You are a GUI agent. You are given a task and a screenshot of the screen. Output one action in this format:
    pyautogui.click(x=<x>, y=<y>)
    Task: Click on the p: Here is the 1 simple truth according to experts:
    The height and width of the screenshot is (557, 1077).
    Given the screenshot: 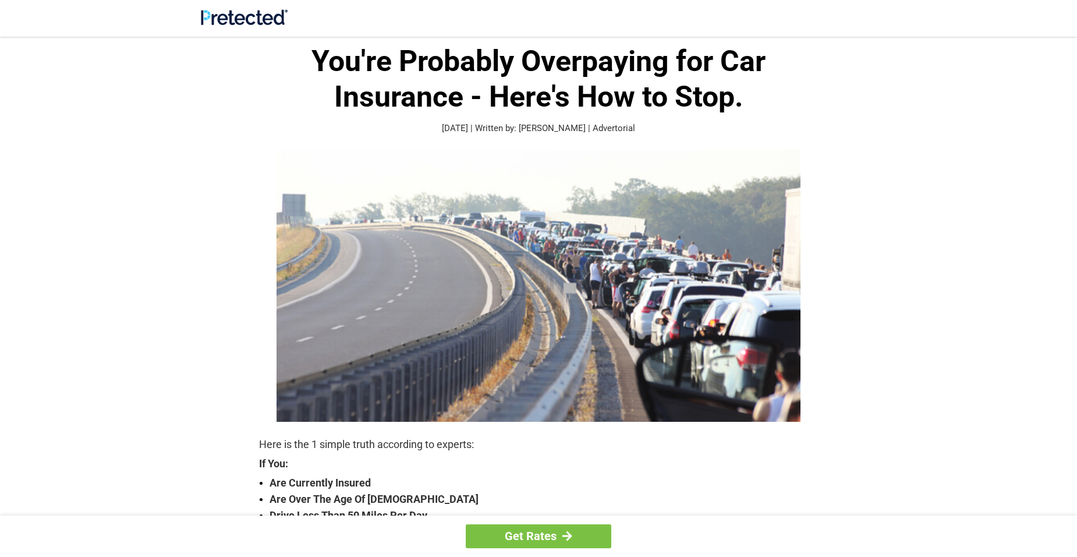 What is the action you would take?
    pyautogui.click(x=539, y=444)
    